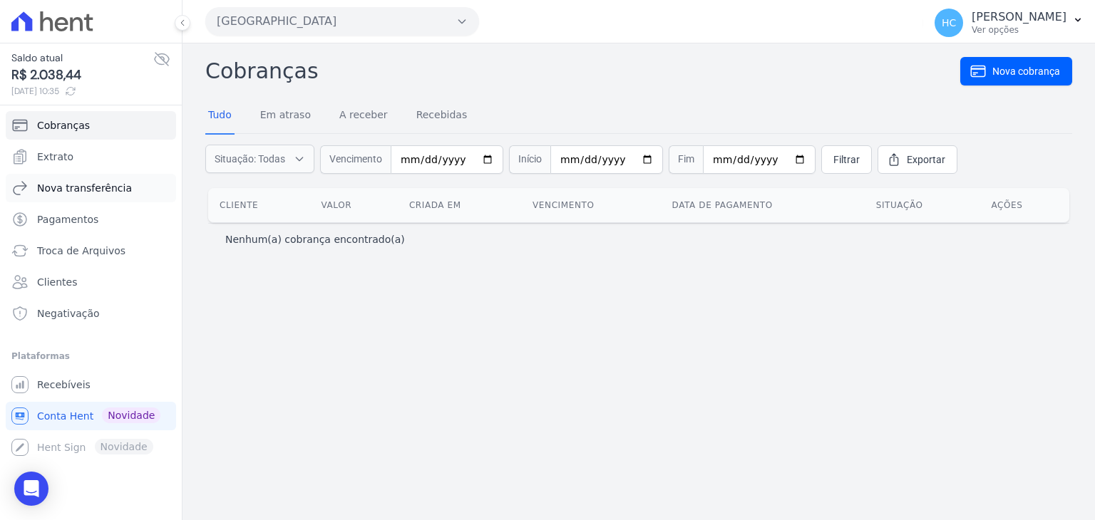  I want to click on a: Clientes, so click(91, 282).